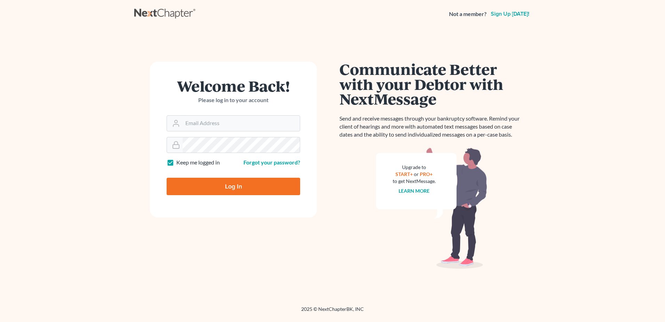 Image resolution: width=665 pixels, height=322 pixels. I want to click on a: Forgot your password?, so click(272, 162).